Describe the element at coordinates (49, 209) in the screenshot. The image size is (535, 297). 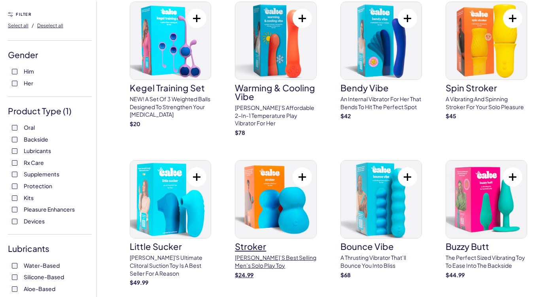
I see `span: Pleasure Enhancers` at that location.